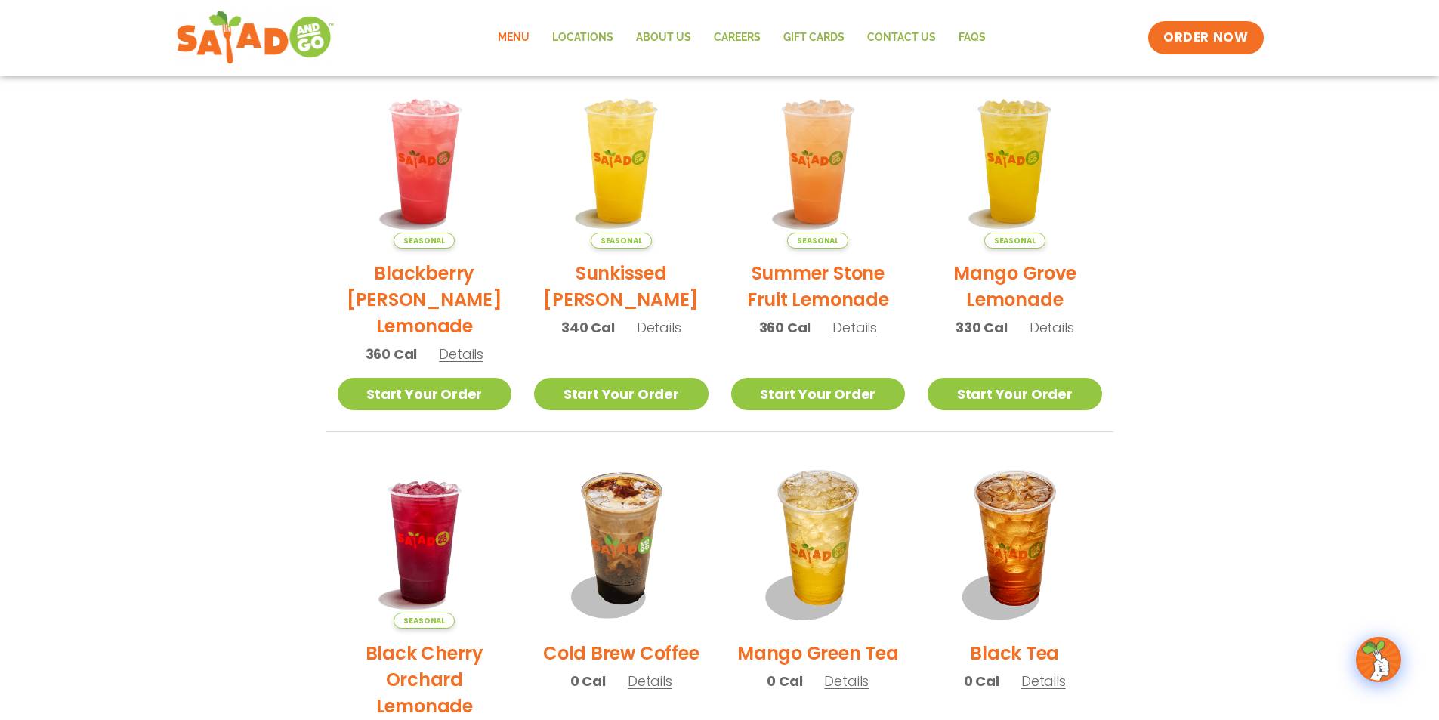 This screenshot has height=720, width=1439. What do you see at coordinates (817, 652) in the screenshot?
I see `h2: Mango Green Tea` at bounding box center [817, 652].